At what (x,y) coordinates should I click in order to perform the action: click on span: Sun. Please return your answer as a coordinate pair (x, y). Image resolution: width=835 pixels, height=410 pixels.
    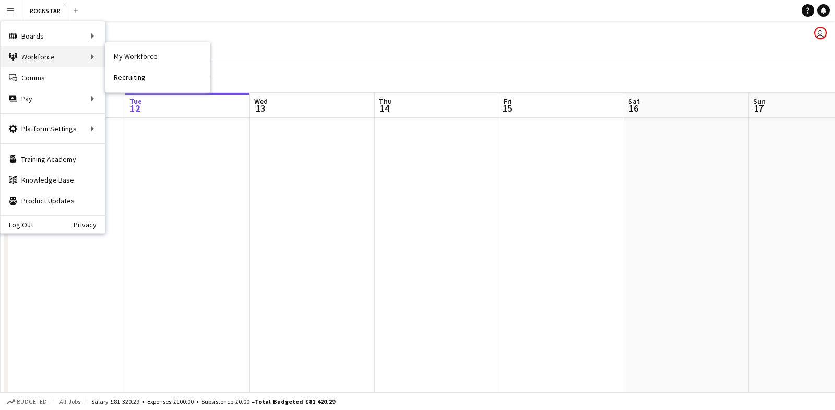
    Looking at the image, I should click on (760, 101).